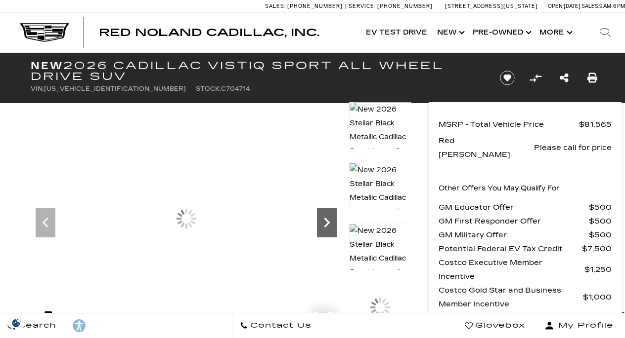 This screenshot has width=625, height=338. What do you see at coordinates (592, 78) in the screenshot?
I see `a: Print this New 2026 Cadillac VISTIQ Sport All Wheel Drive SUV` at bounding box center [592, 78].